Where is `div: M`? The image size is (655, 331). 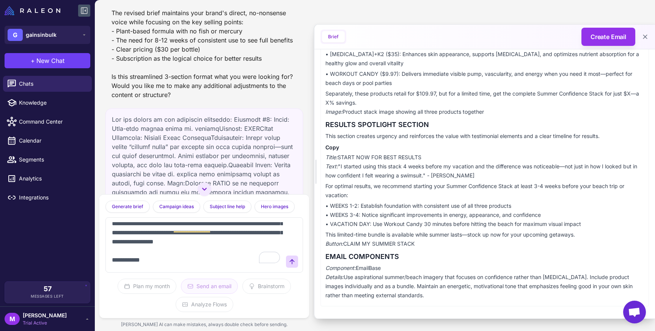
div: M is located at coordinates (12, 319).